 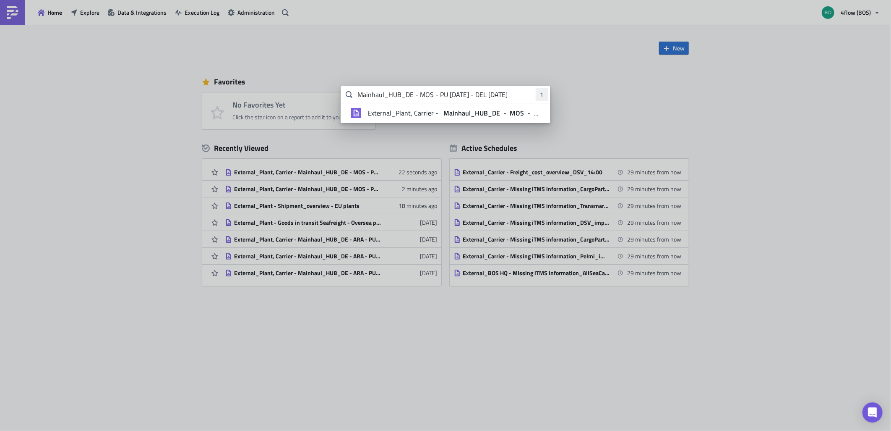 What do you see at coordinates (446, 94) in the screenshot?
I see `input: Search for reports...` at bounding box center [446, 94].